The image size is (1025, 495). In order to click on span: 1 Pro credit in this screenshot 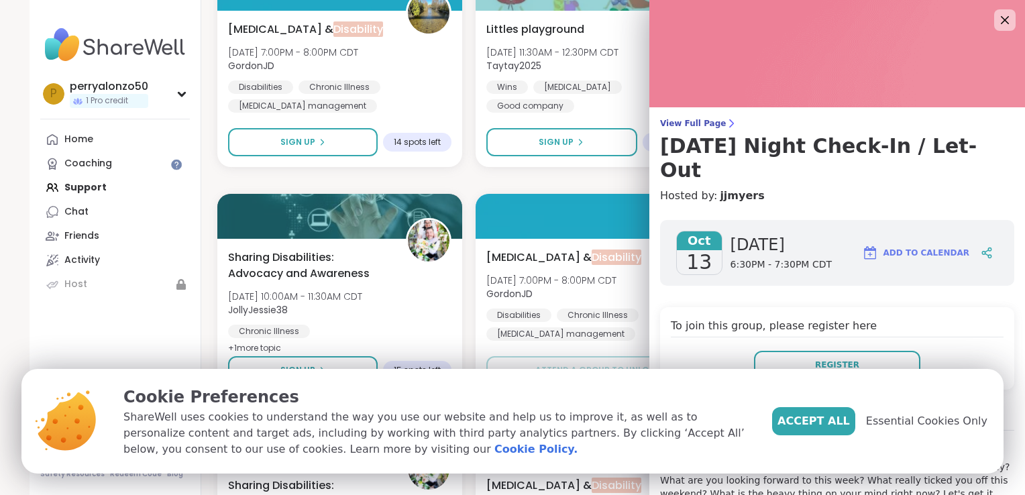, I will do `click(107, 101)`.